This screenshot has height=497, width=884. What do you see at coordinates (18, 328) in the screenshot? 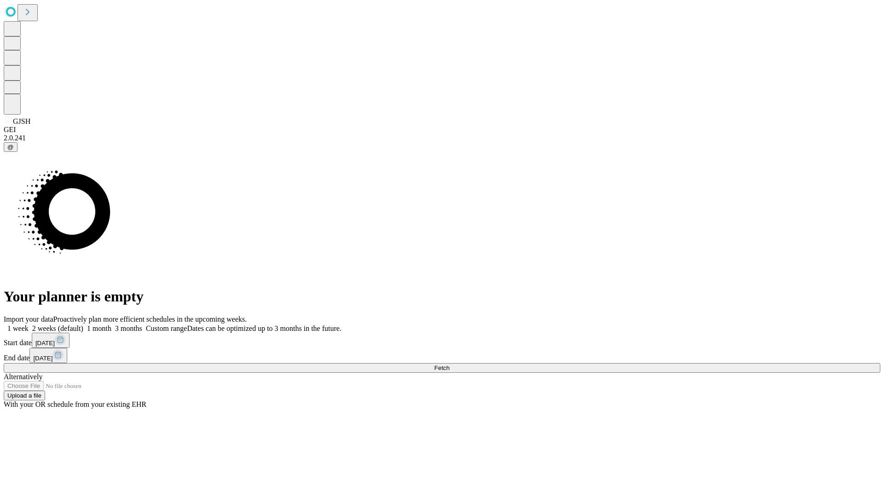
I see `span: 1 week` at bounding box center [18, 328].